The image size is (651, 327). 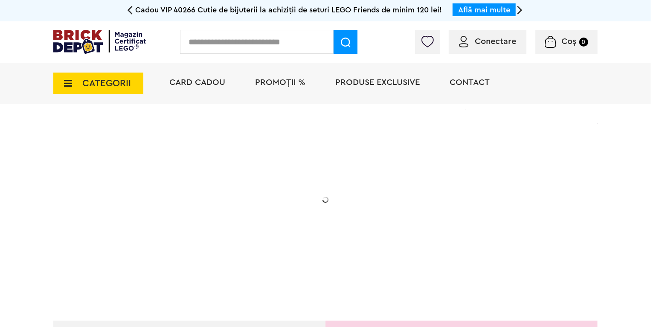 What do you see at coordinates (377, 82) in the screenshot?
I see `a: Produse exclusive` at bounding box center [377, 82].